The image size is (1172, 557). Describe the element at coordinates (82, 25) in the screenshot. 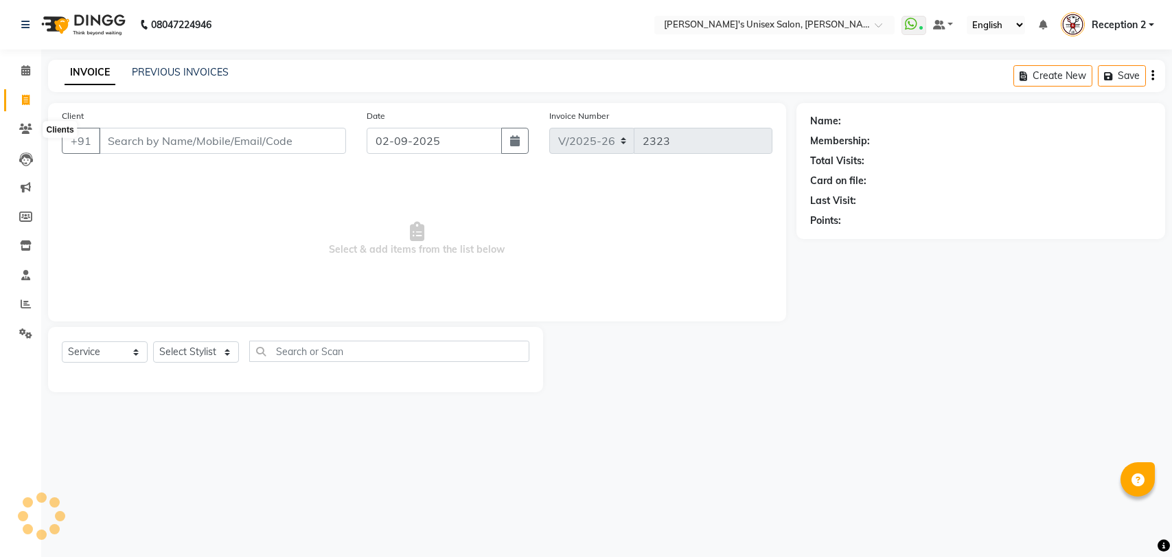

I see `img: logo` at that location.